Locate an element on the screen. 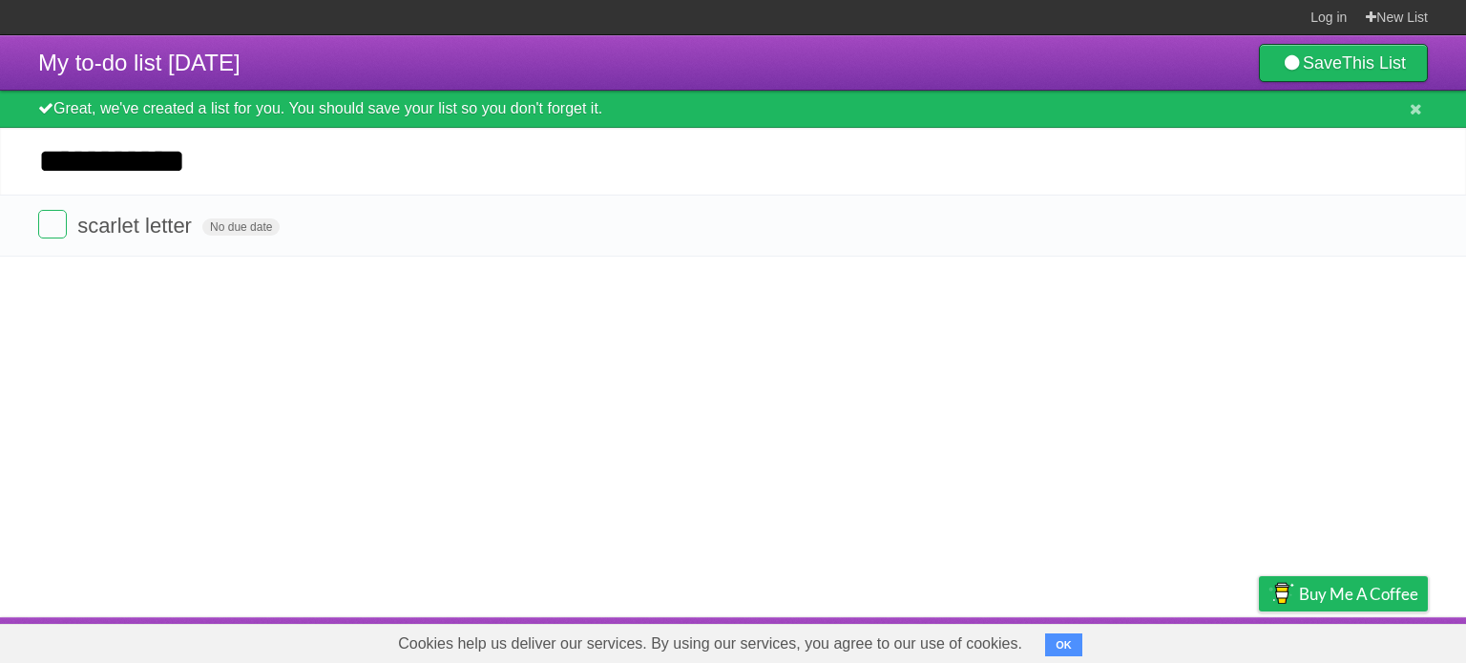 The height and width of the screenshot is (663, 1466). button: OK is located at coordinates (1063, 645).